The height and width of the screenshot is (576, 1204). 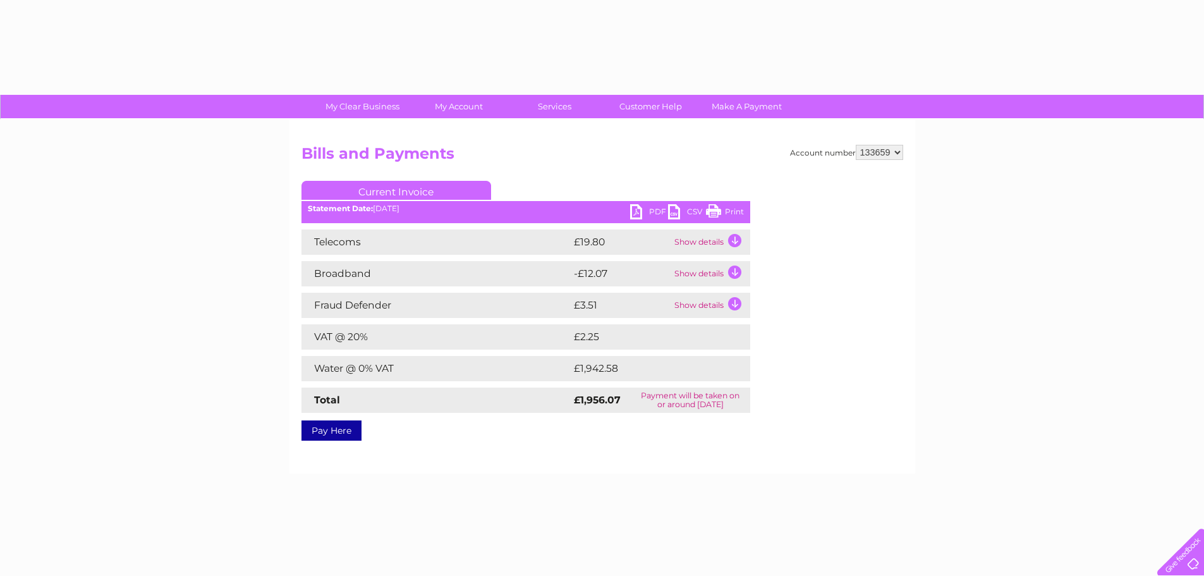 I want to click on a: CSV, so click(x=687, y=213).